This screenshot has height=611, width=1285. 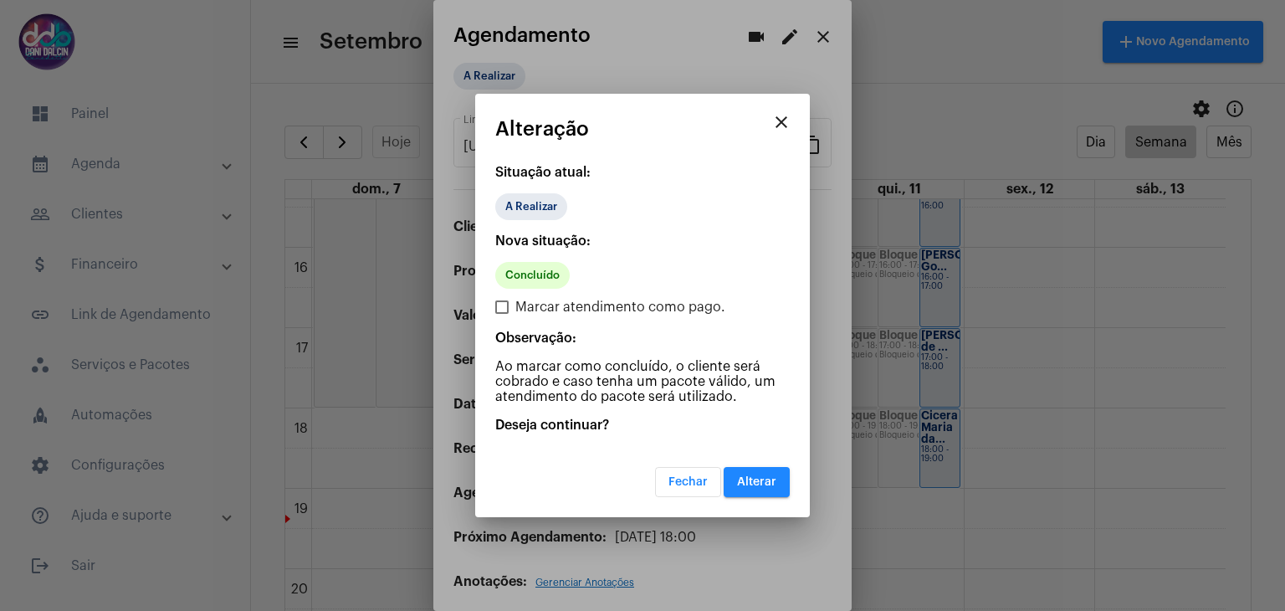 I want to click on span: Alterar, so click(x=756, y=482).